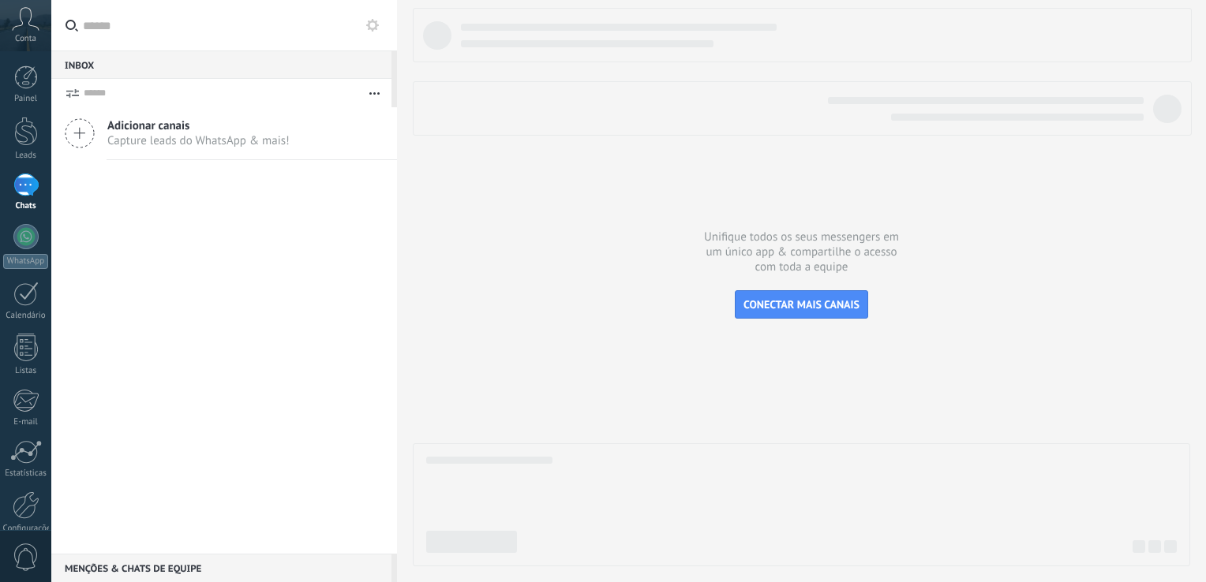 This screenshot has height=582, width=1206. I want to click on button: CONECTAR MAIS CANAIS, so click(801, 305).